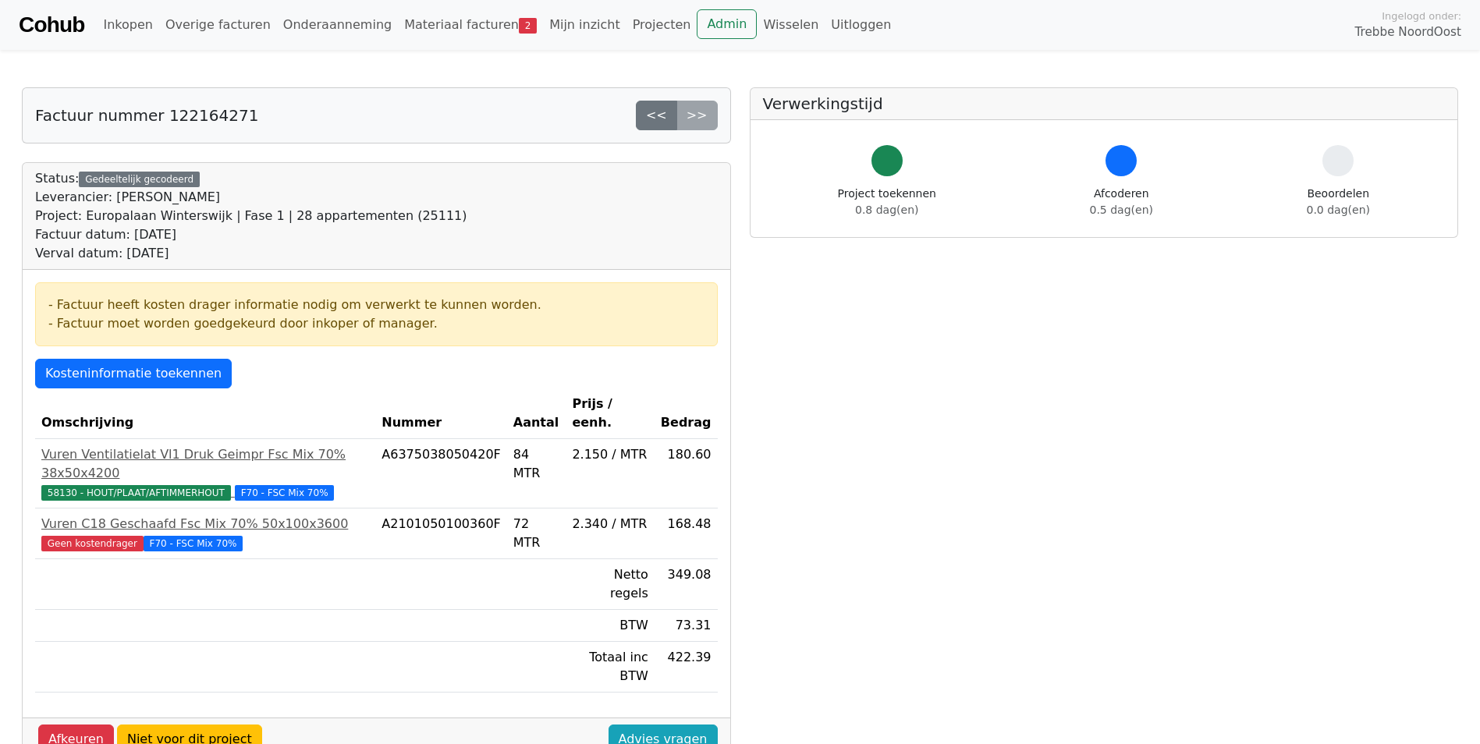 This screenshot has height=744, width=1480. What do you see at coordinates (609, 413) in the screenshot?
I see `th: Prijs / eenh.` at bounding box center [609, 413].